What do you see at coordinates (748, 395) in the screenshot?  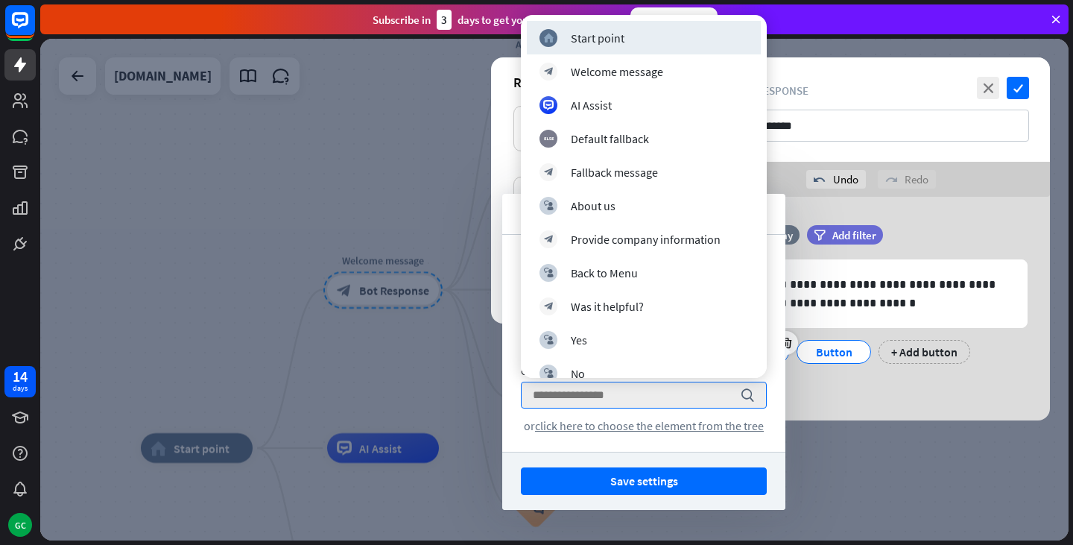 I see `i: search` at bounding box center [748, 395].